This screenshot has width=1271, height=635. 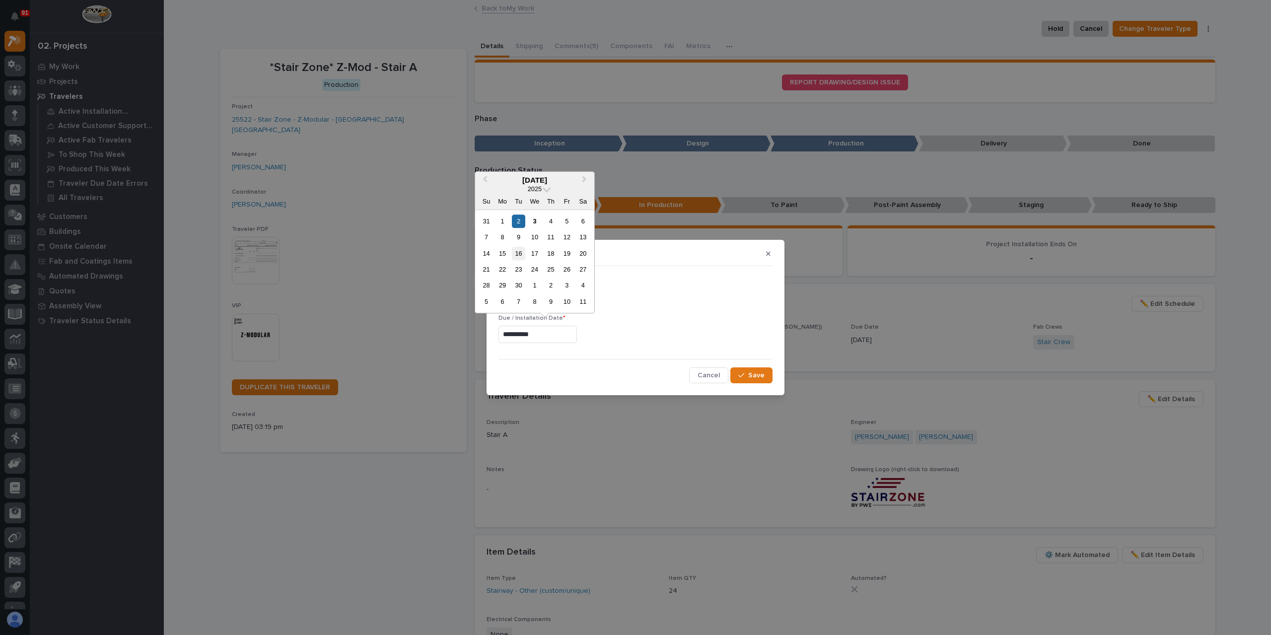 What do you see at coordinates (567, 237) in the screenshot?
I see `div: Choose Friday, September 12th, 2025` at bounding box center [567, 237].